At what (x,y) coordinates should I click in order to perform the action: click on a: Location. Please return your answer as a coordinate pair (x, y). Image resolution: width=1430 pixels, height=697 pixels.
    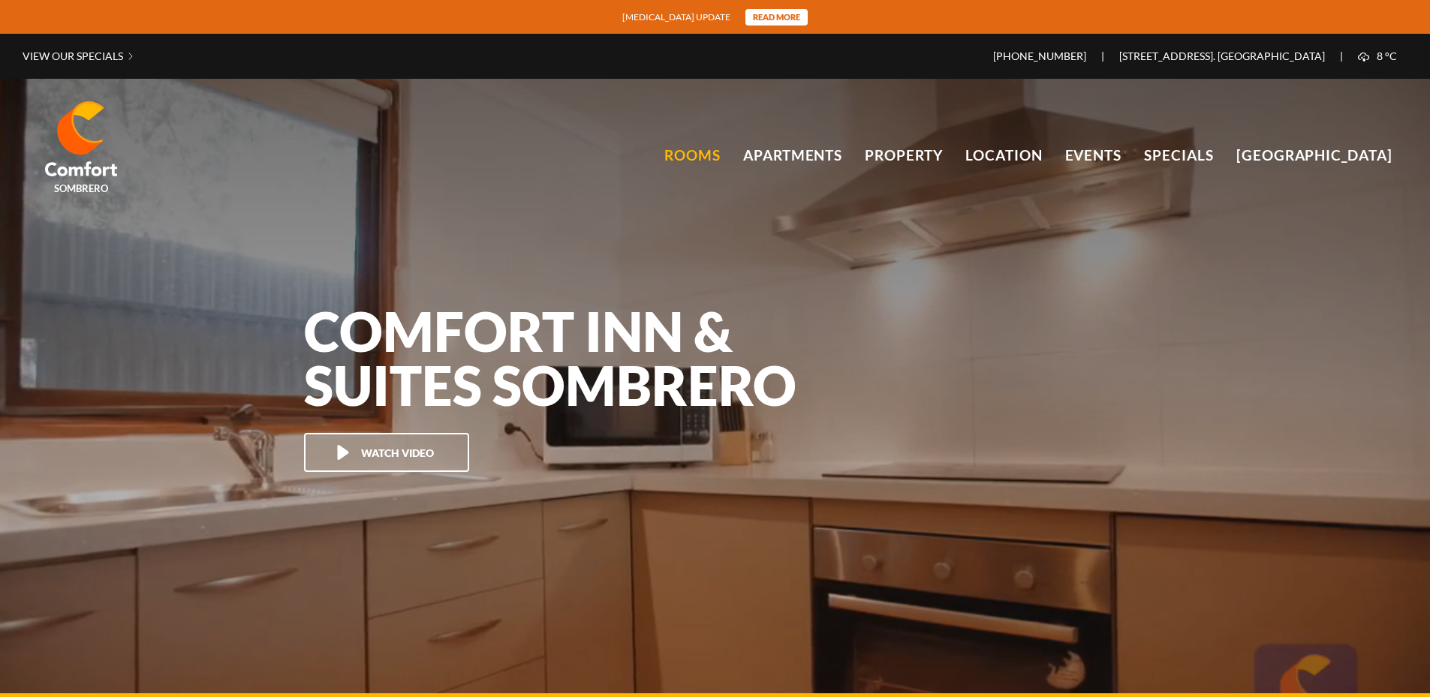
    Looking at the image, I should click on (1004, 155).